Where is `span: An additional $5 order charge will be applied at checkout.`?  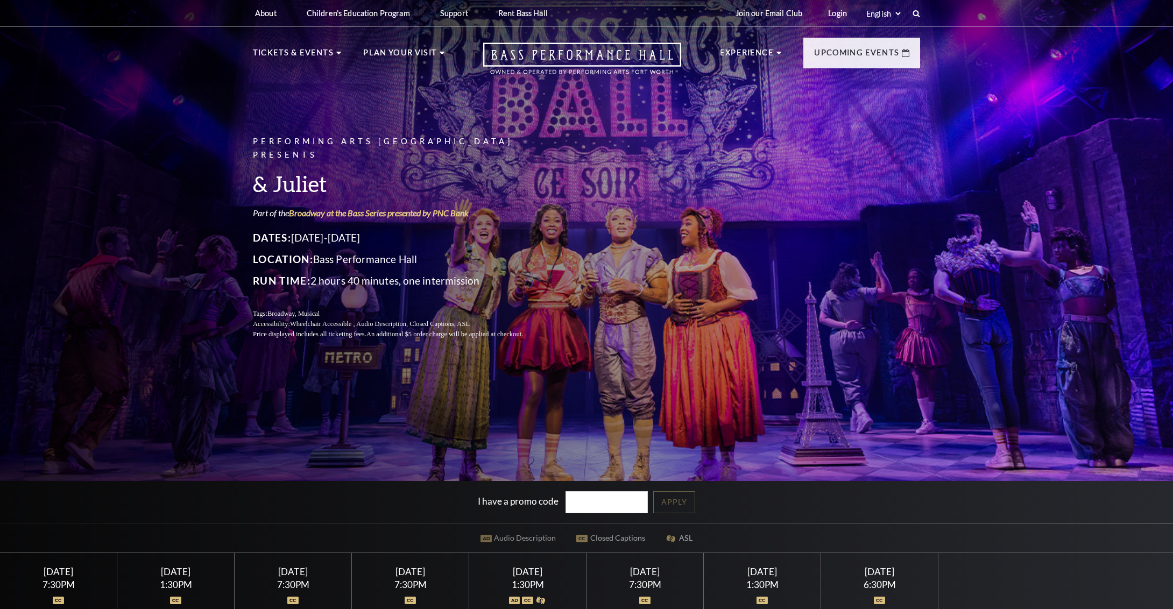
span: An additional $5 order charge will be applied at checkout. is located at coordinates (444, 334).